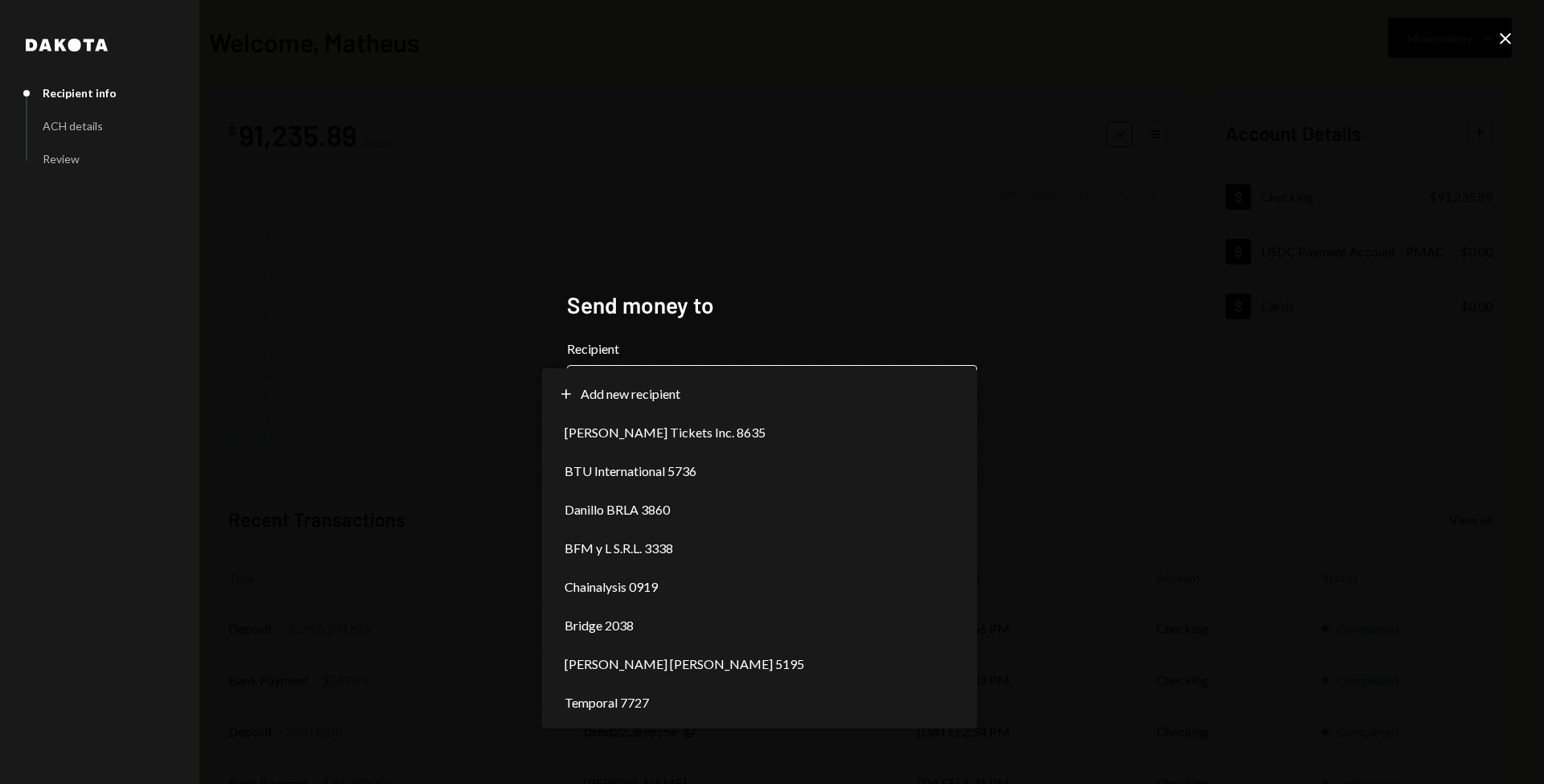 Image resolution: width=1544 pixels, height=784 pixels. What do you see at coordinates (772, 349) in the screenshot?
I see `label: Recipient` at bounding box center [772, 349].